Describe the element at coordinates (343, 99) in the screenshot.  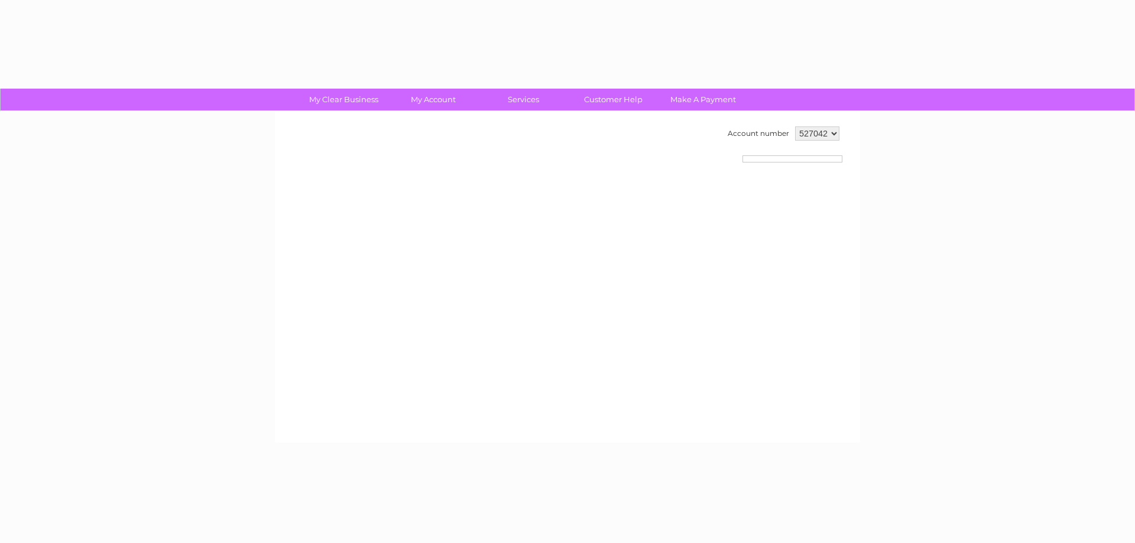
I see `a: My Clear Business` at that location.